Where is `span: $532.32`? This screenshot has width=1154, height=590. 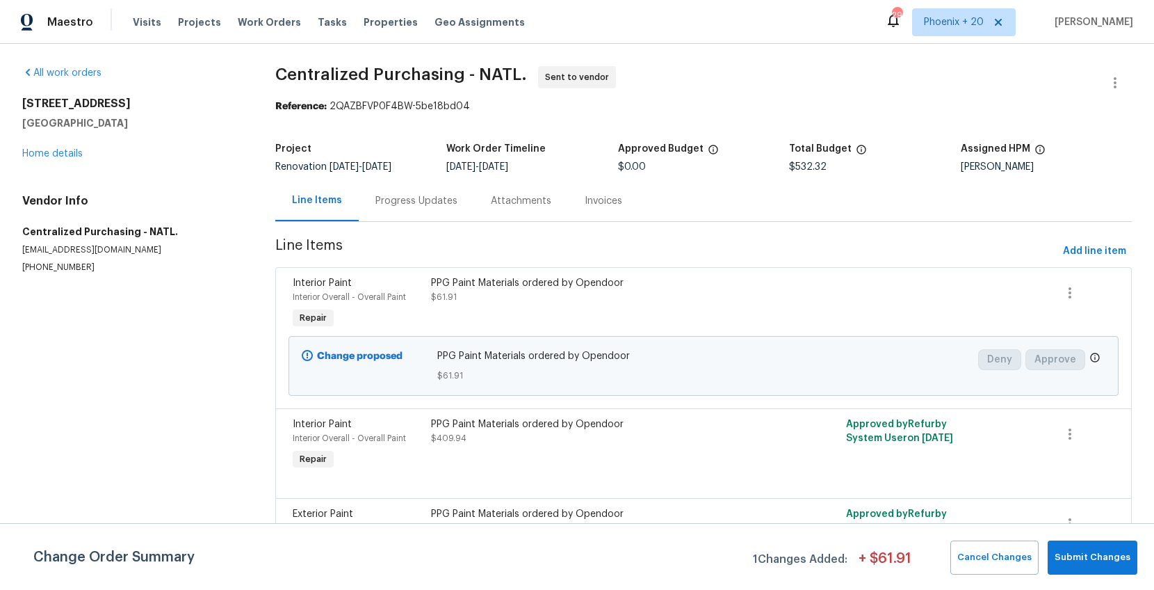 span: $532.32 is located at coordinates (808, 167).